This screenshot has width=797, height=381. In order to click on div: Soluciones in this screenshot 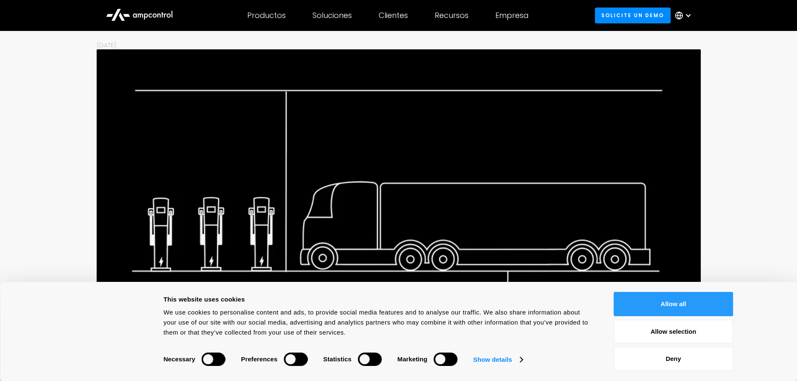, I will do `click(332, 15)`.